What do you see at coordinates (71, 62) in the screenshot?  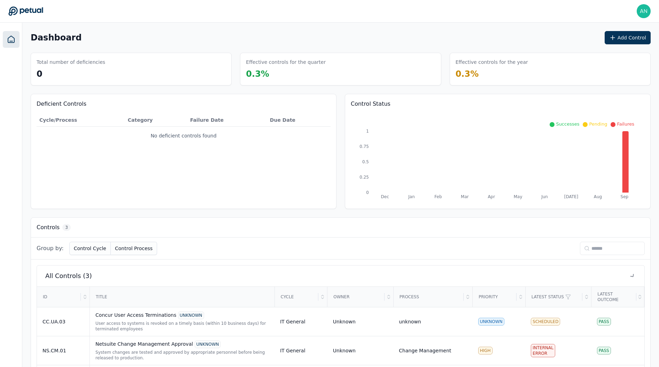 I see `h3: Total number of deficiencies` at bounding box center [71, 62].